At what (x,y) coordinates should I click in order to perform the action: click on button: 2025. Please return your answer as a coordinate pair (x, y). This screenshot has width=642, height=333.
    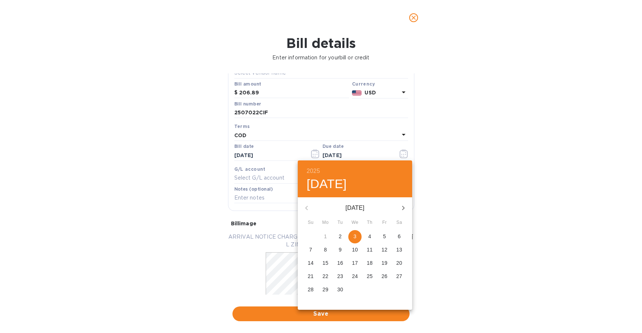
    Looking at the image, I should click on (313, 171).